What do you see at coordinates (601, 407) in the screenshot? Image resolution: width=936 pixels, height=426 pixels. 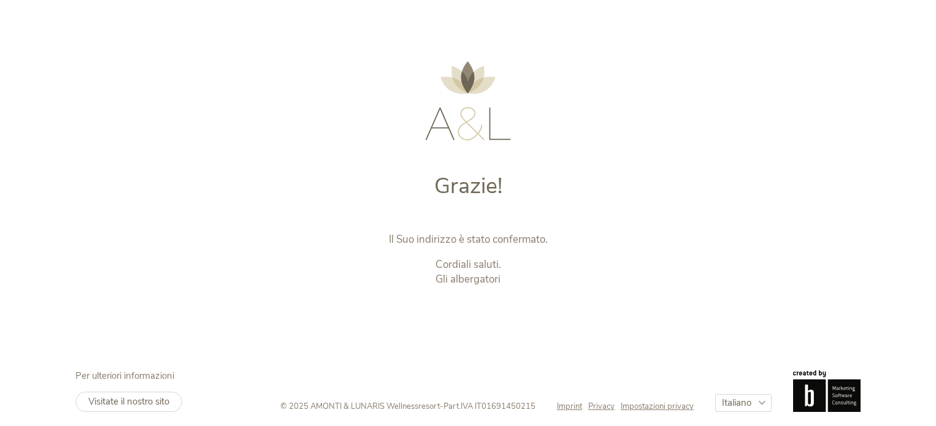 I see `span: Privacy` at bounding box center [601, 407].